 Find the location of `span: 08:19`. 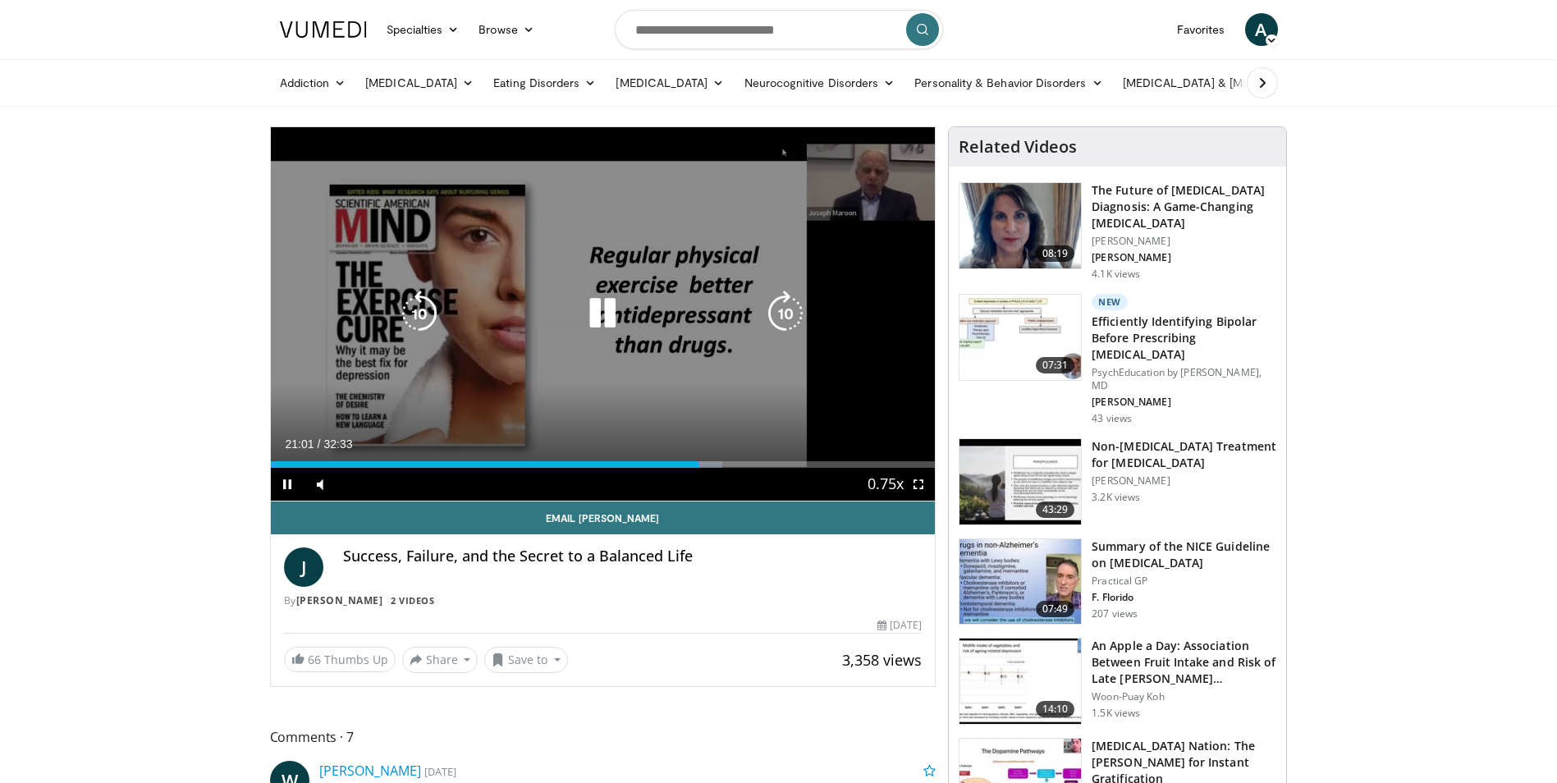

span: 08:19 is located at coordinates (1056, 254).